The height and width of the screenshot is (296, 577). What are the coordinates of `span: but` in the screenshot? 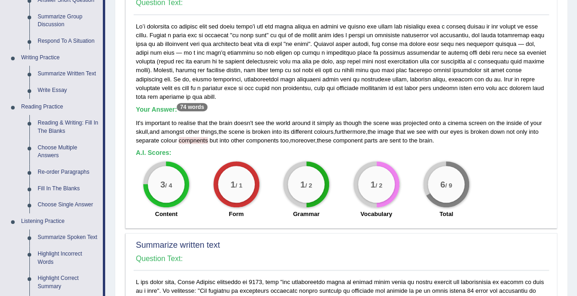 It's located at (213, 140).